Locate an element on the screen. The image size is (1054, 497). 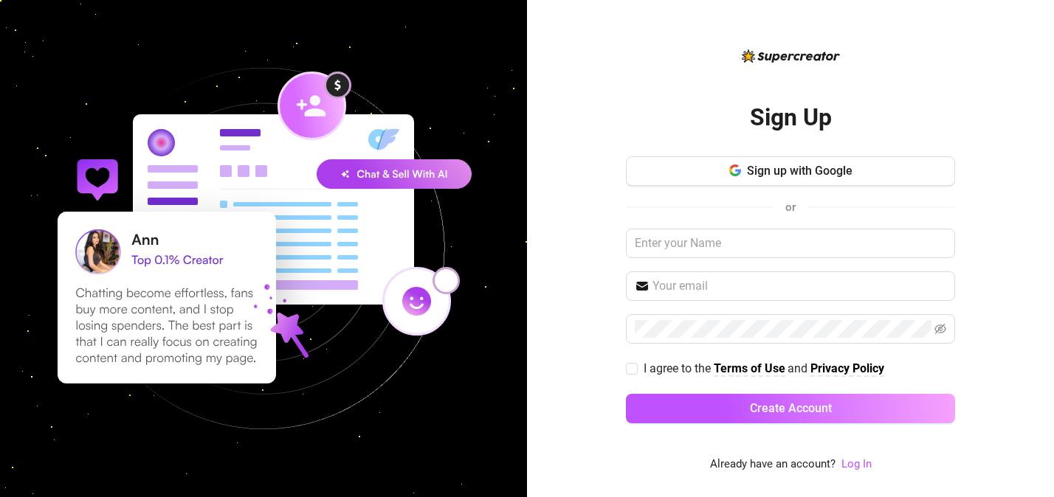
span: and is located at coordinates (798, 368).